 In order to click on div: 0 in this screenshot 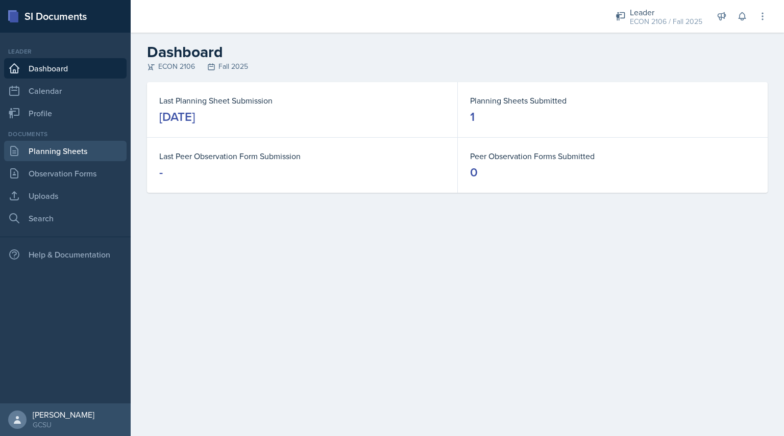, I will do `click(474, 173)`.